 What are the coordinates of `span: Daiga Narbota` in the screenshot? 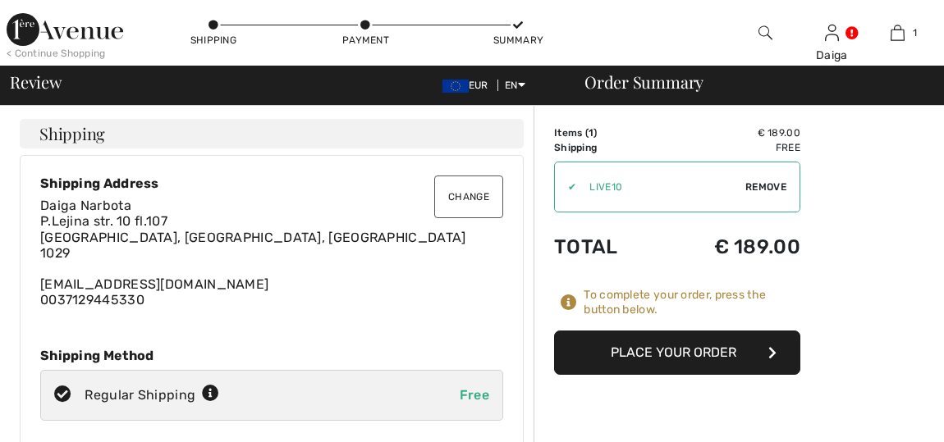 It's located at (85, 205).